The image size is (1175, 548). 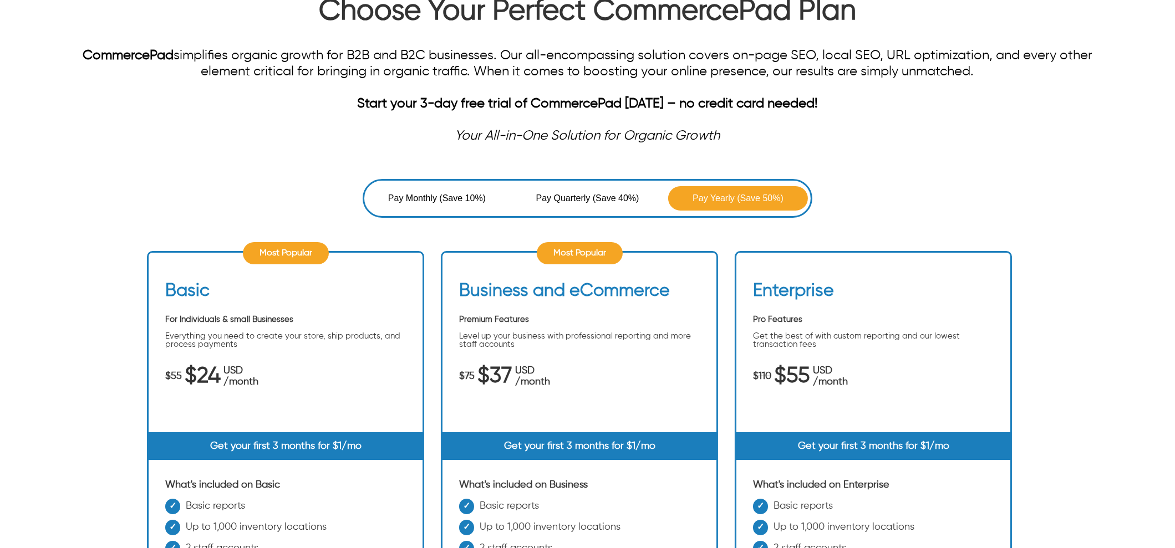 I want to click on h2: Basic, so click(x=187, y=294).